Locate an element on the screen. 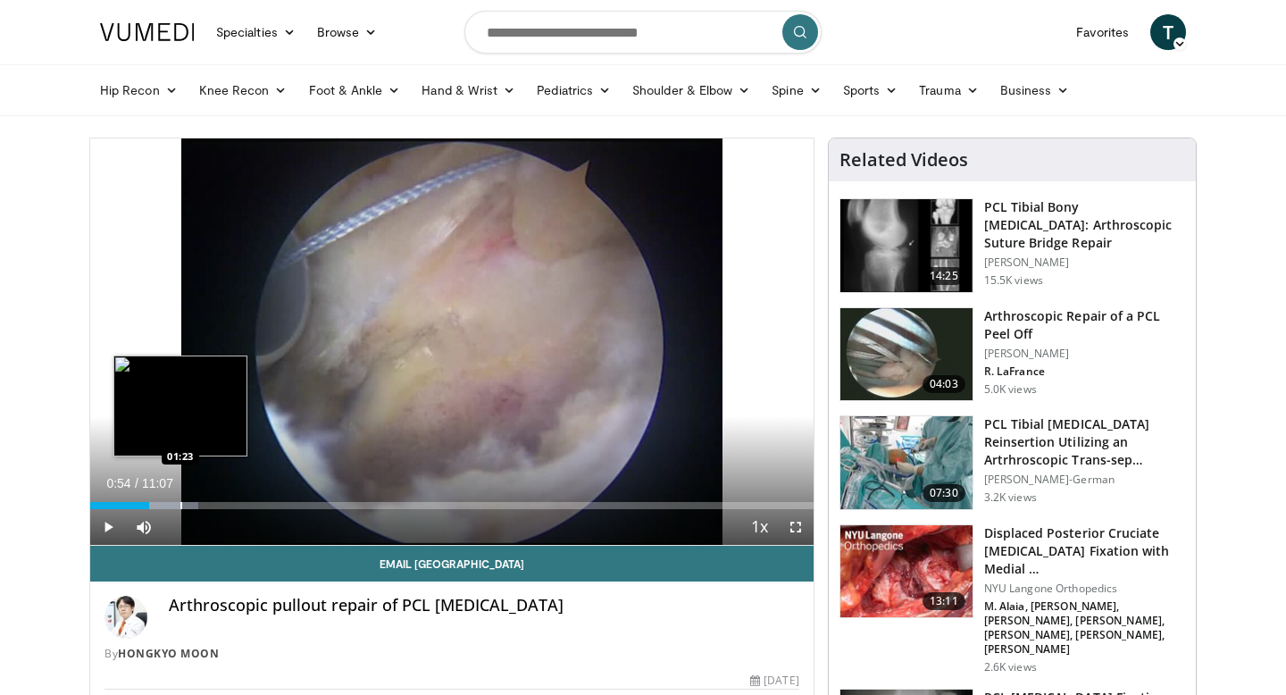 The height and width of the screenshot is (695, 1286). img: 38394_0000_3.png.150x105_q85_crop-smart_upscale.jpg is located at coordinates (906, 246).